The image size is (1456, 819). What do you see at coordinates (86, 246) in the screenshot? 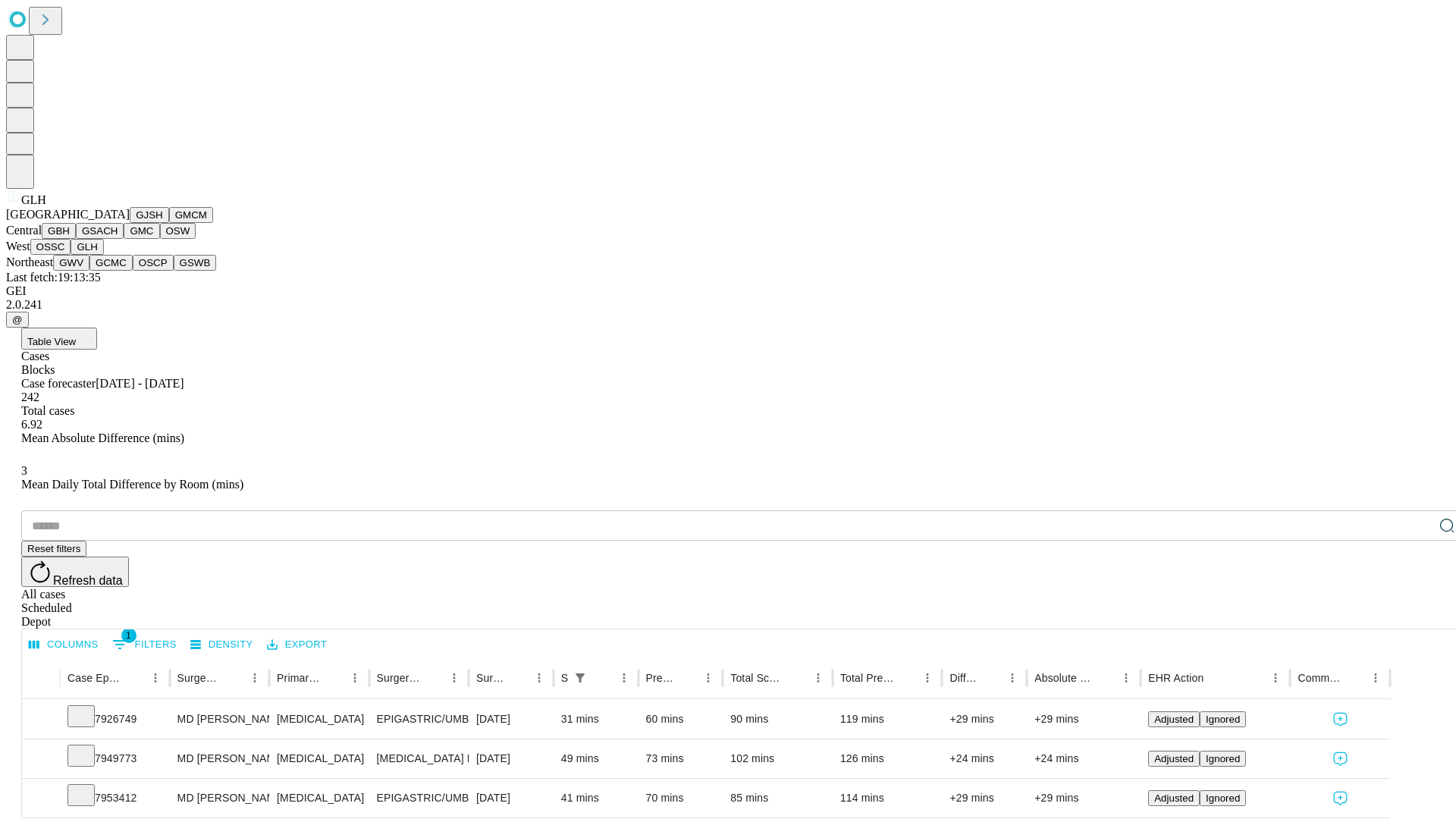
I see `button: GLH` at bounding box center [86, 246].